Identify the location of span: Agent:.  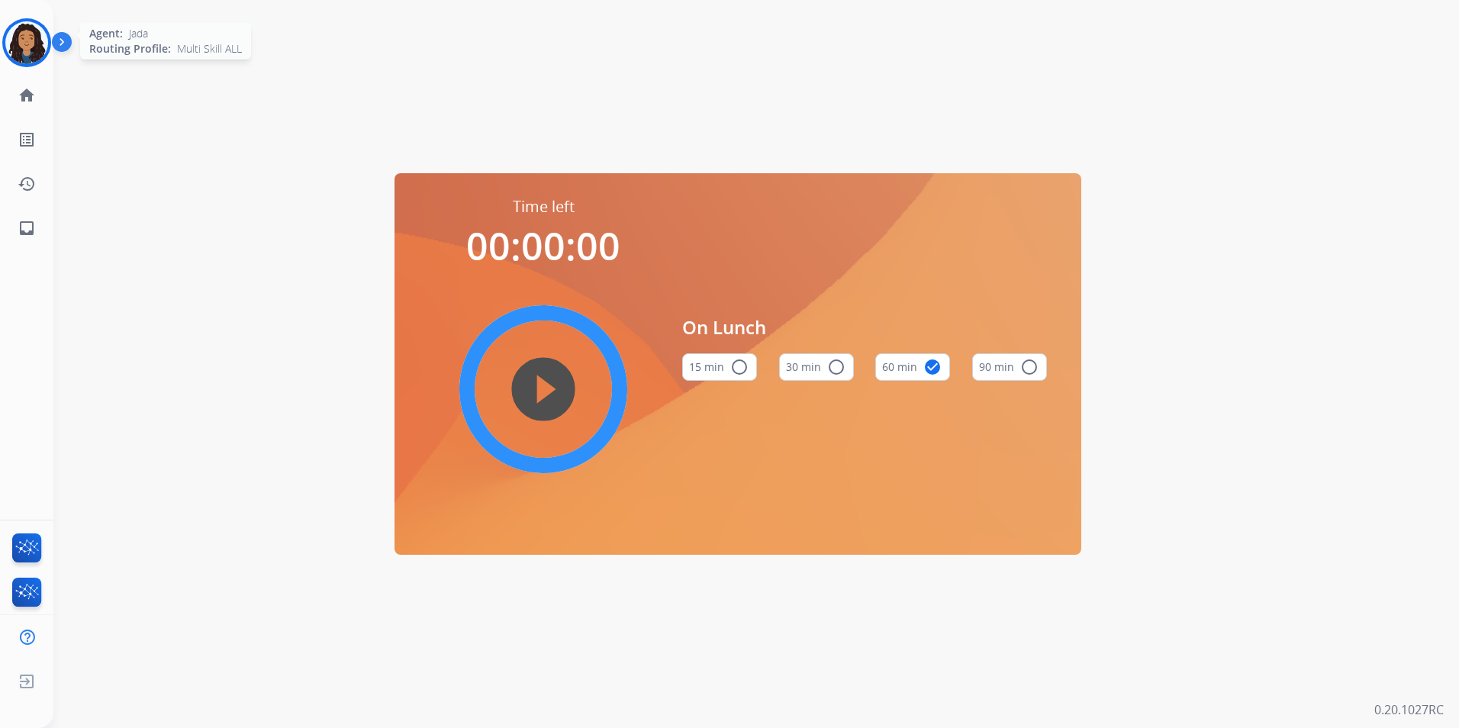
(106, 34).